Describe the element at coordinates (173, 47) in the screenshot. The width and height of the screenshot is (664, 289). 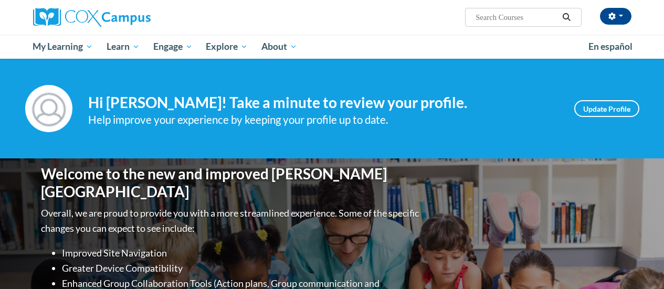
I see `span: Engage` at that location.